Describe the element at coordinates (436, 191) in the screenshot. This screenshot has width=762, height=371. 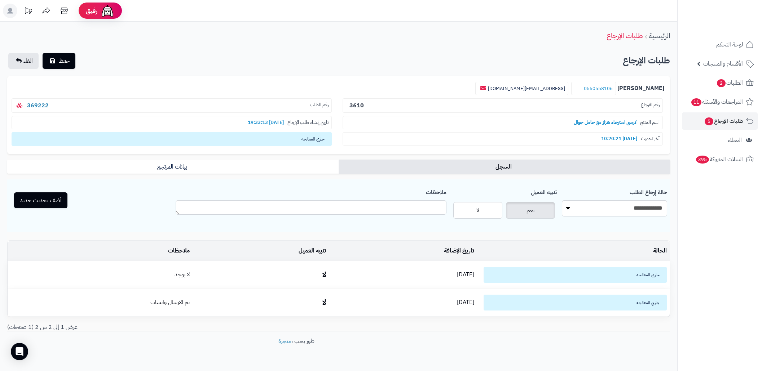
I see `label: ملاحظات` at that location.